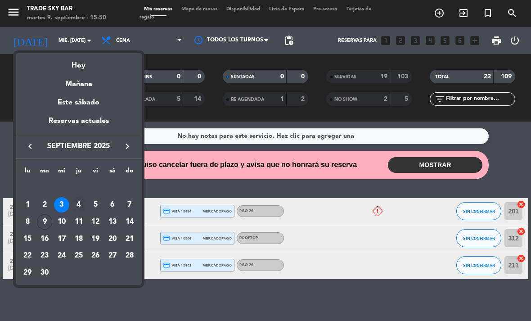 This screenshot has width=531, height=321. Describe the element at coordinates (130, 256) in the screenshot. I see `div: 28` at that location.